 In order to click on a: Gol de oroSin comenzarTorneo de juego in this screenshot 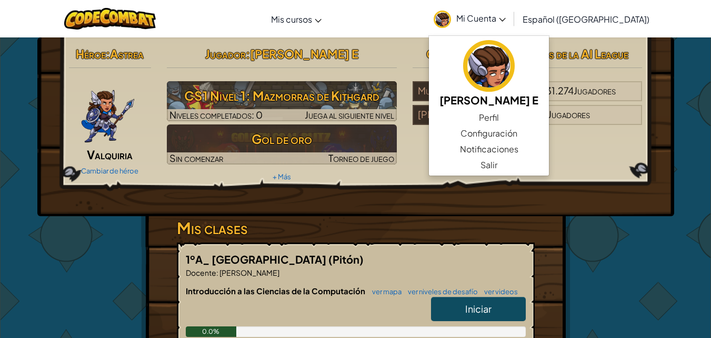, I will do `click(282, 144)`.